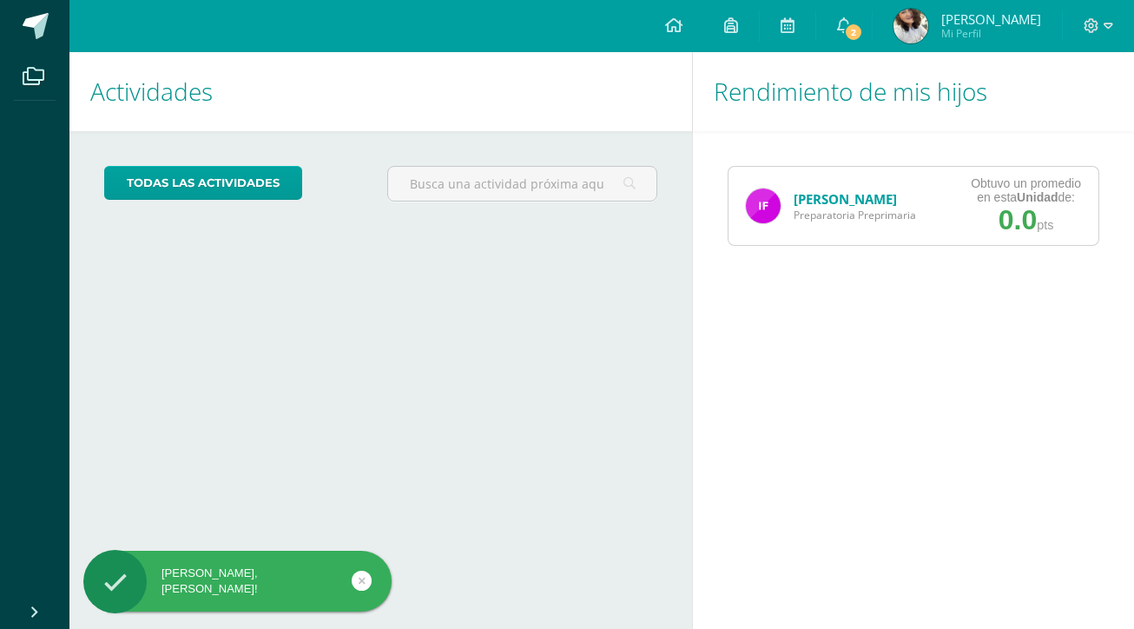  Describe the element at coordinates (913, 91) in the screenshot. I see `h1: Rendimiento de mis hijos` at that location.